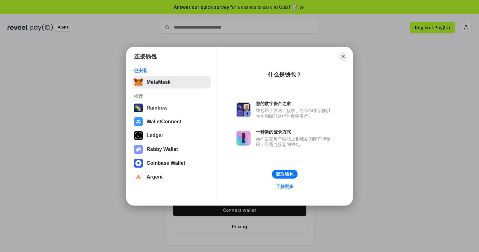 The image size is (479, 252). Describe the element at coordinates (138, 82) in the screenshot. I see `img: svg+xml,%3Csvg%20fill%3D%22none%22%20height%3D%2233%22%20viewBox%3D%220%200%2035%2033%22%20width%...` at that location.